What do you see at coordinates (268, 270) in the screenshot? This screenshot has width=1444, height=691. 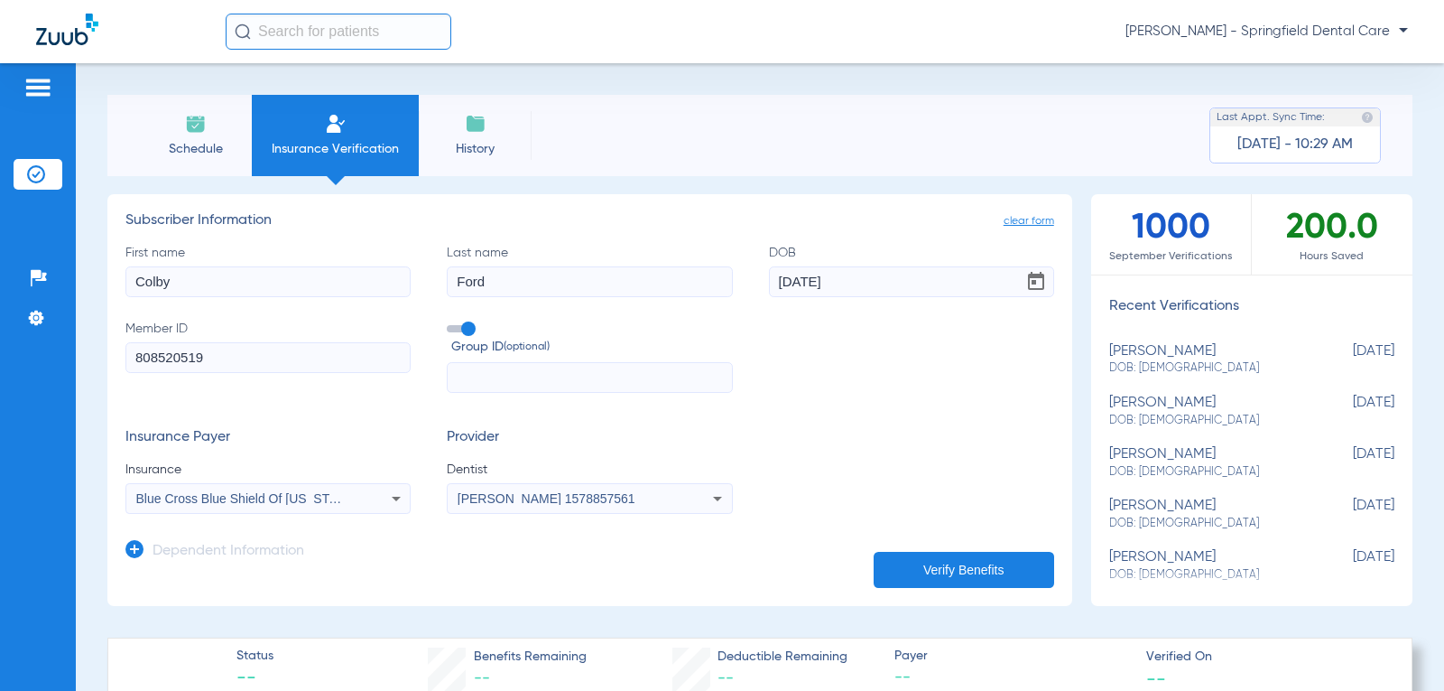 I see `label: First name` at bounding box center [268, 270].